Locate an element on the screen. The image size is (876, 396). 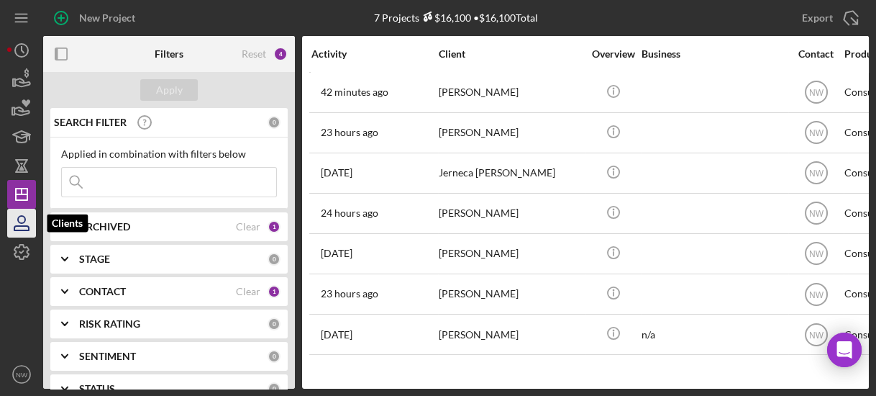
time: 2025-09-29 17:21 is located at coordinates (350, 294).